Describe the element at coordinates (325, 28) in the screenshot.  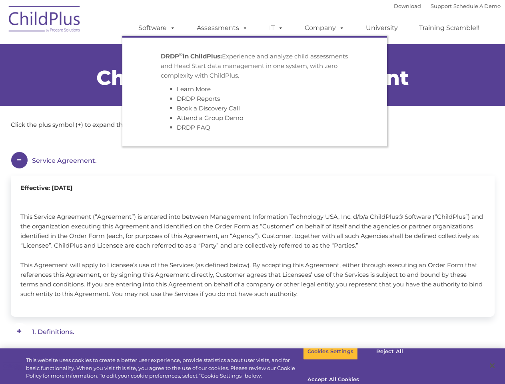
I see `a: Company` at that location.